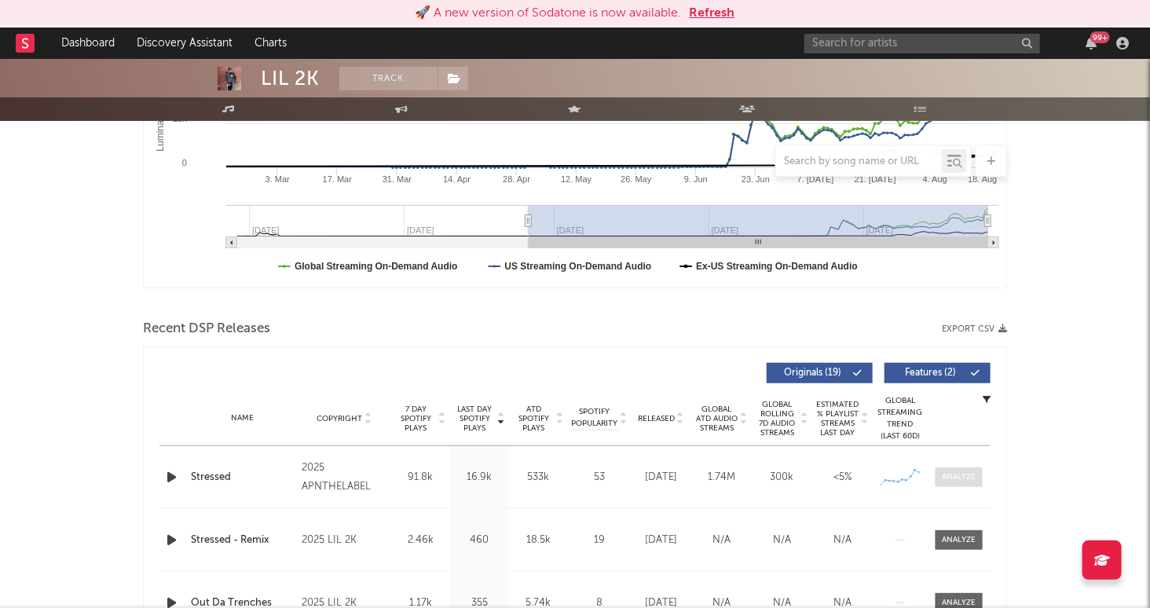 The image size is (1150, 608). What do you see at coordinates (398, 179) in the screenshot?
I see `text: 31. Mar` at bounding box center [398, 179].